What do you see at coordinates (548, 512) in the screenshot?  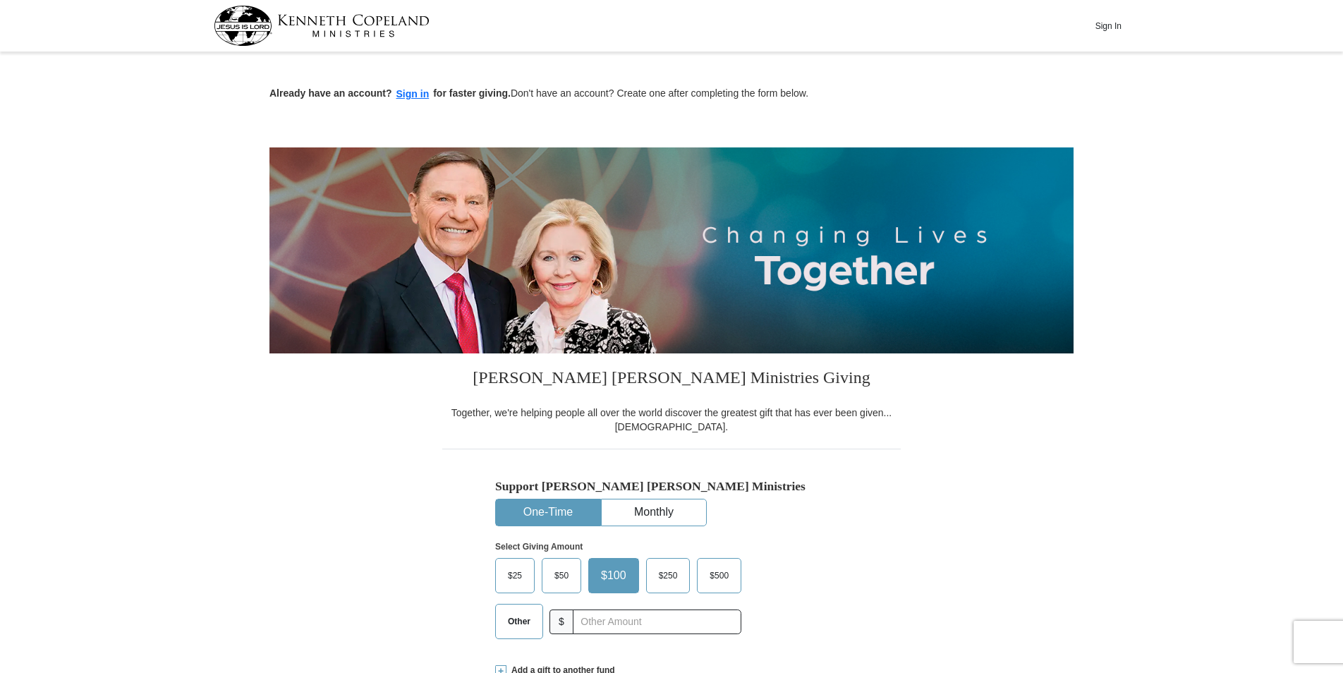 I see `button: One-Time` at bounding box center [548, 512].